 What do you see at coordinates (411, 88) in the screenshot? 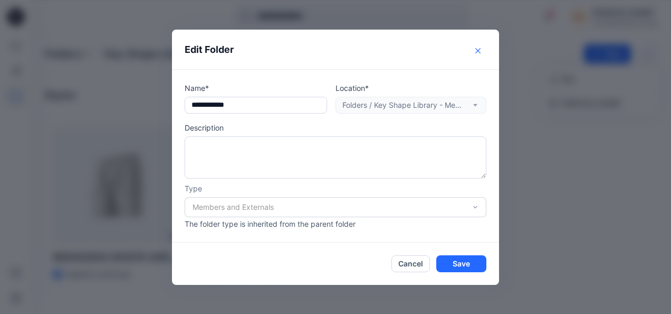
I see `p: Location*` at bounding box center [411, 88].